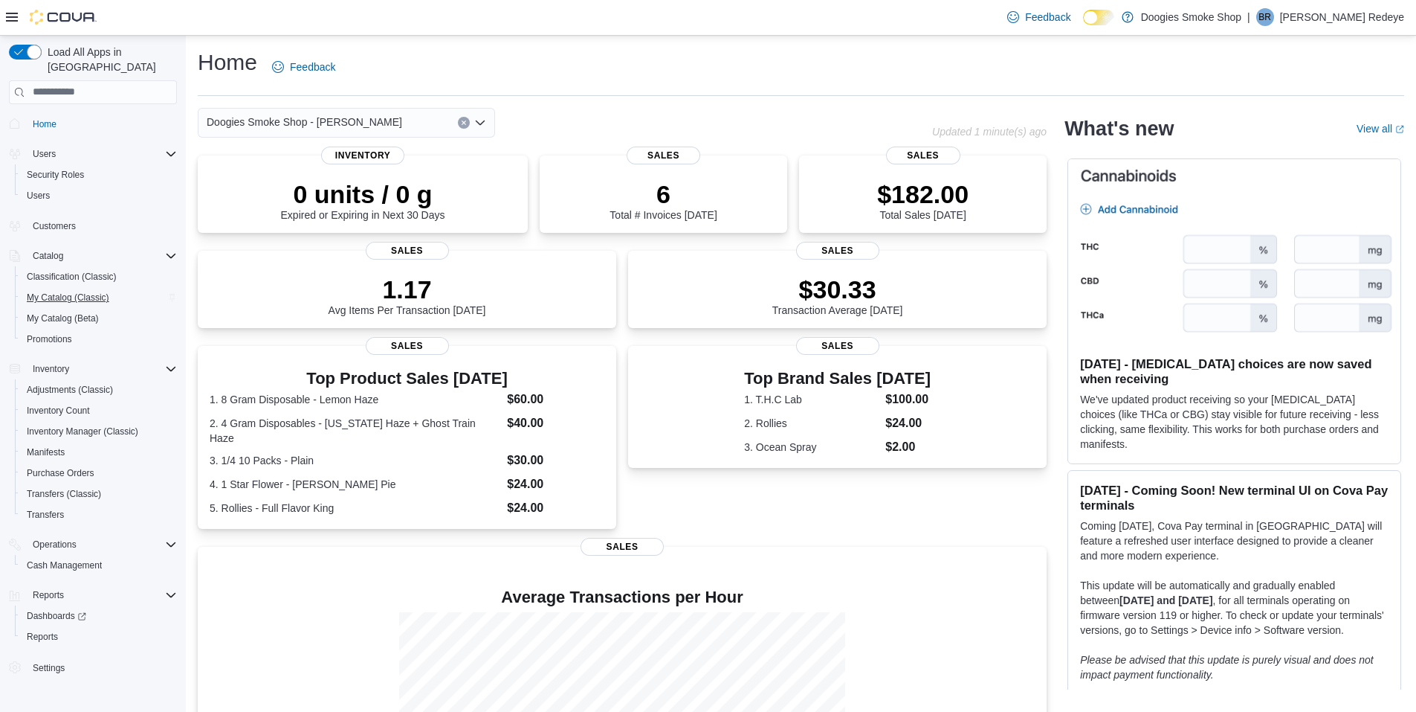 The image size is (1416, 712). Describe the element at coordinates (838, 289) in the screenshot. I see `p: $30.33` at that location.